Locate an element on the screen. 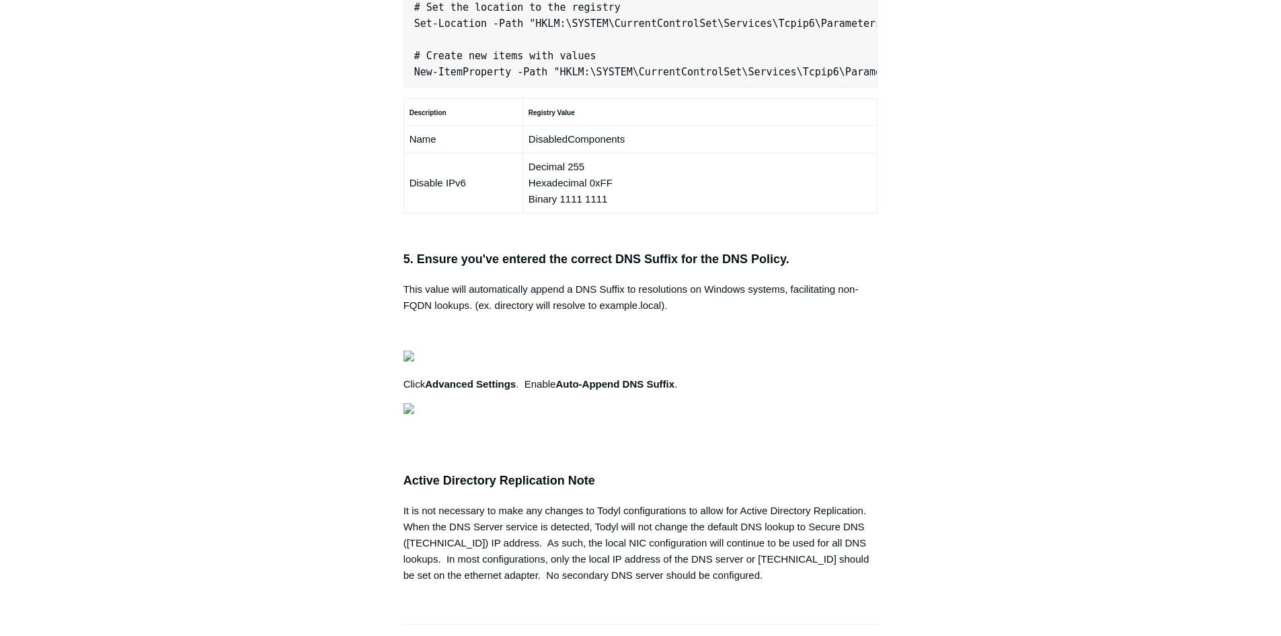 Image resolution: width=1281 pixels, height=636 pixels. td: Disable IPv6 is located at coordinates (463, 183).